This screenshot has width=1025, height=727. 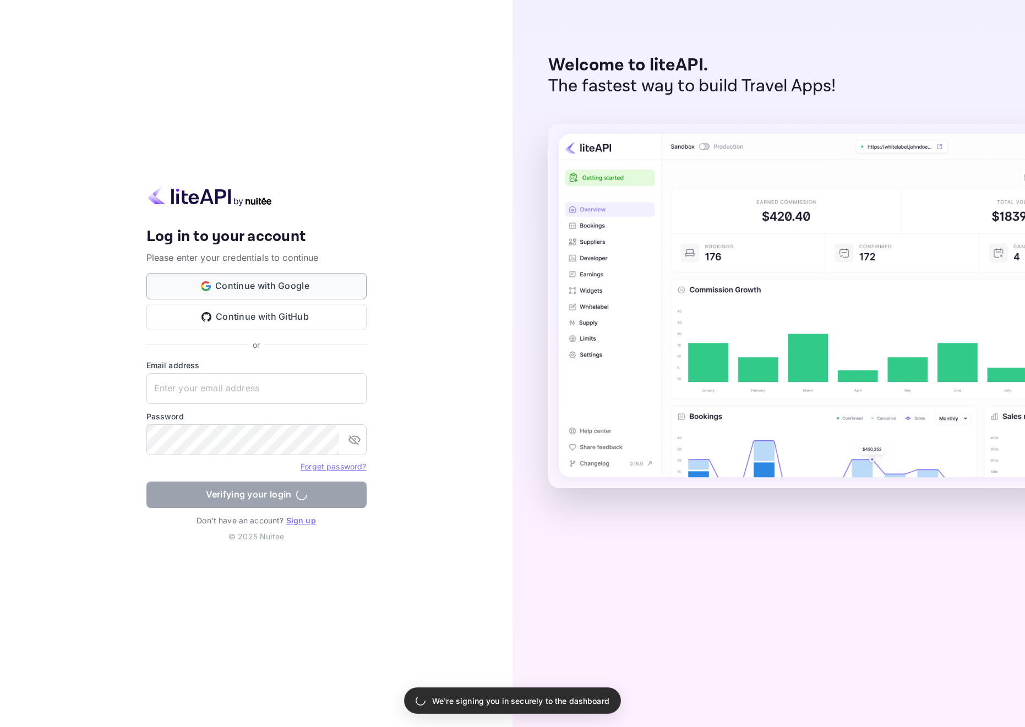 I want to click on button: Continue with GitHub, so click(x=257, y=317).